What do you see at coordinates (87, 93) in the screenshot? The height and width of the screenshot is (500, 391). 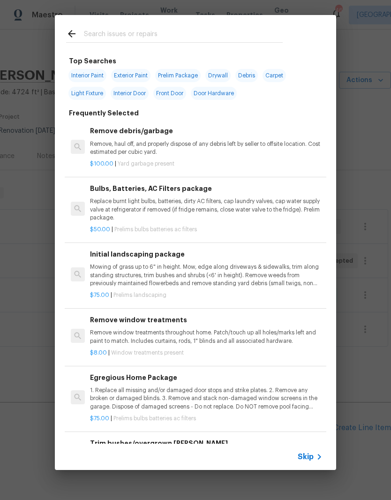 I see `span: Light Fixture` at bounding box center [87, 93].